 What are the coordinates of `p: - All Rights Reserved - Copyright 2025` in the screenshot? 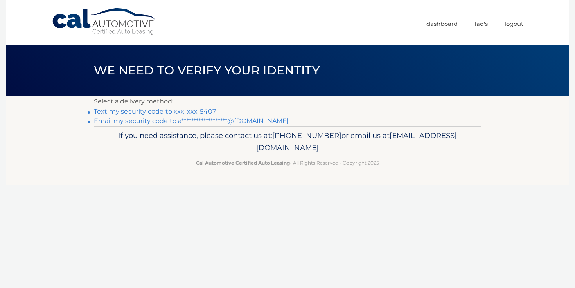 It's located at (288, 162).